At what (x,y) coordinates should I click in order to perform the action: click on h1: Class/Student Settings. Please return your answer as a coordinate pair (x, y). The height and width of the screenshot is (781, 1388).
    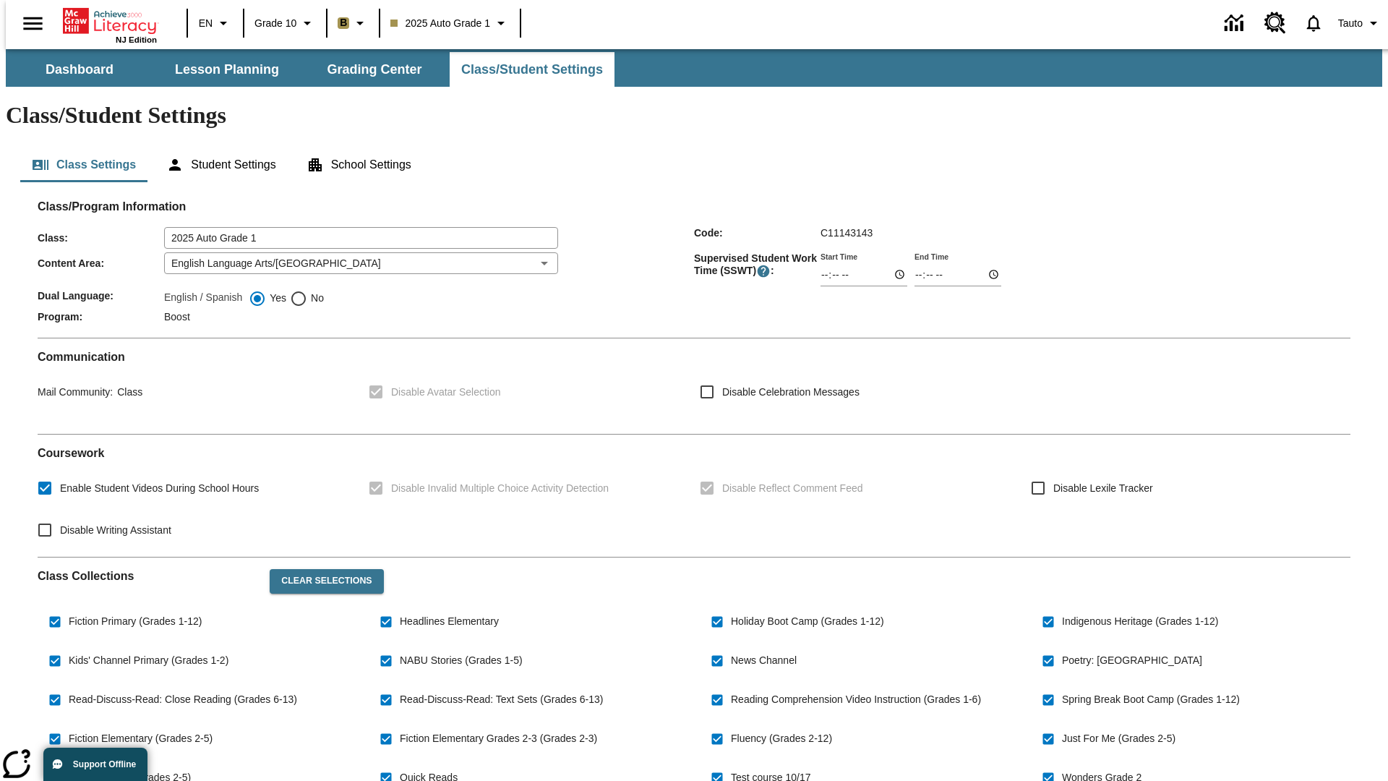
    Looking at the image, I should click on (694, 115).